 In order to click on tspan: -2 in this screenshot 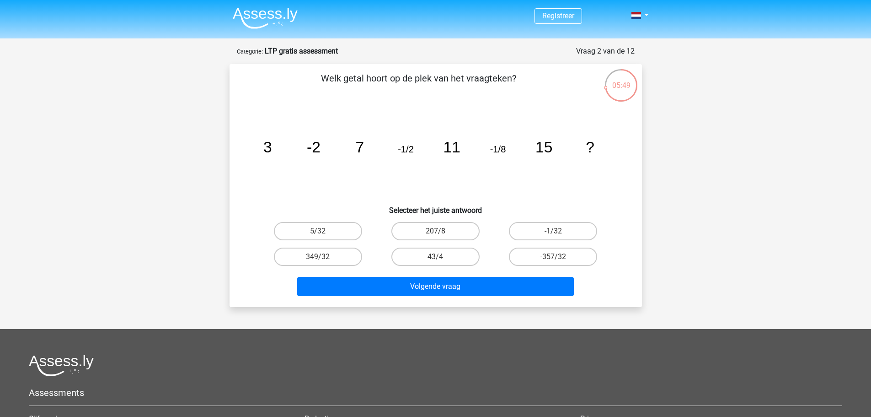, I will do `click(314, 147)`.